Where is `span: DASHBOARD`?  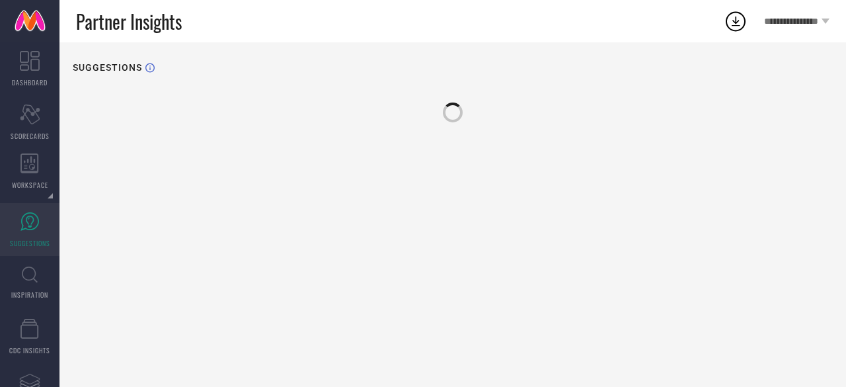
span: DASHBOARD is located at coordinates (30, 82).